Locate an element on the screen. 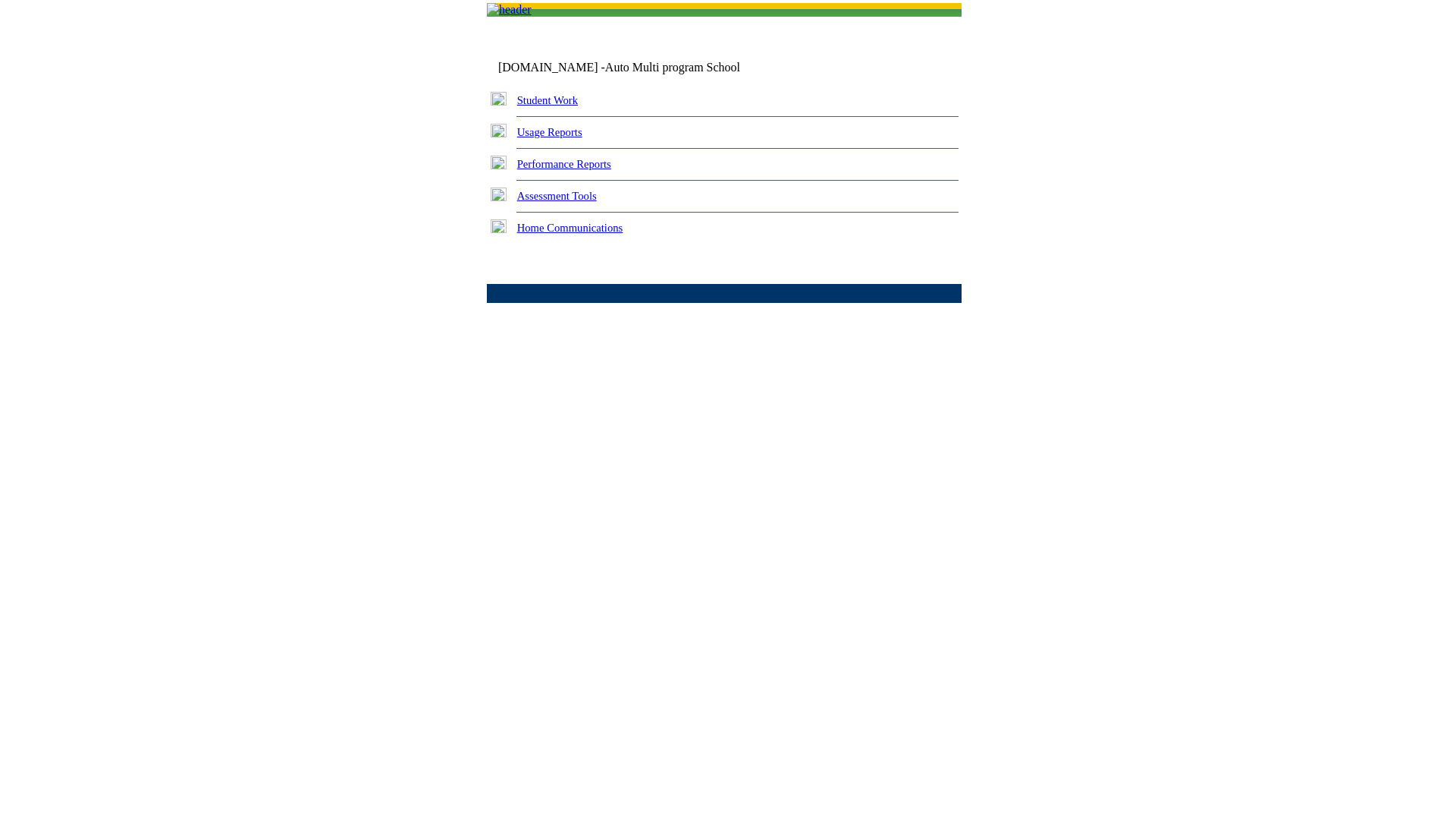 The image size is (1456, 820). img: header is located at coordinates (509, 10).